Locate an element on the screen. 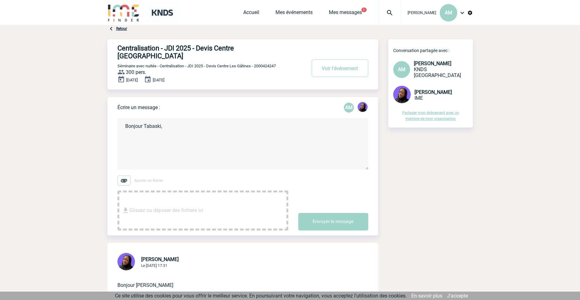 The image size is (580, 300). span: Glissez ou déposer des fichiers ici is located at coordinates (166, 211).